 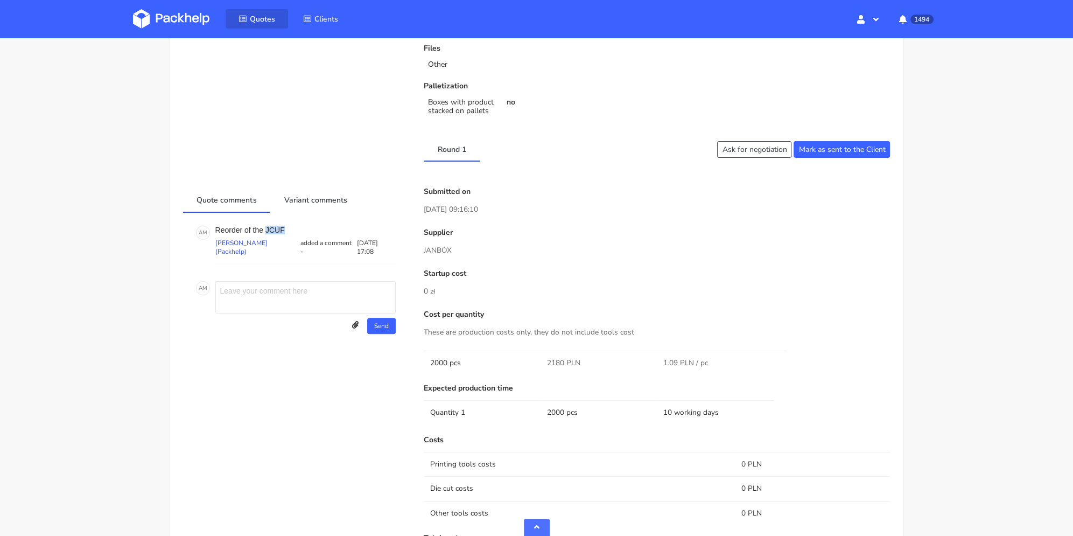 I want to click on p: Supplier, so click(x=657, y=233).